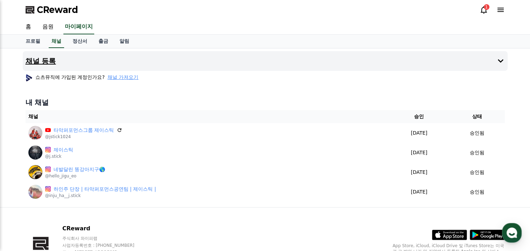  I want to click on span: CReward, so click(57, 10).